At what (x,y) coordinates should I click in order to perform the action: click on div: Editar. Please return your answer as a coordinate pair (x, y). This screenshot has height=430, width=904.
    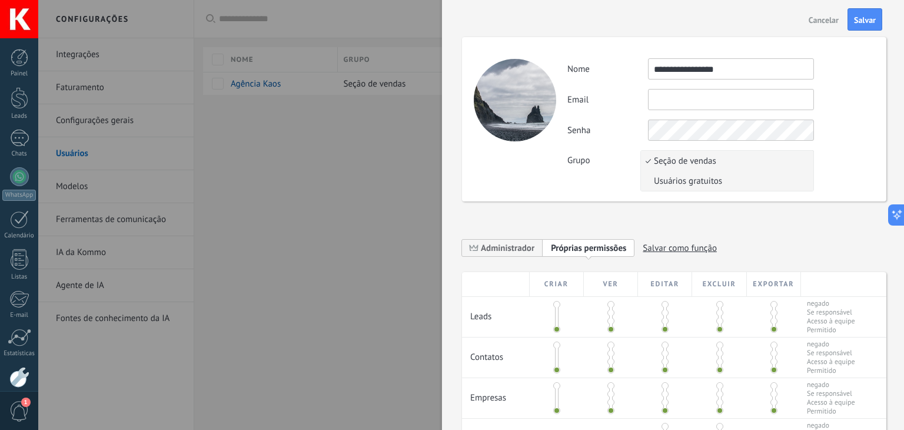
    Looking at the image, I should click on (665, 284).